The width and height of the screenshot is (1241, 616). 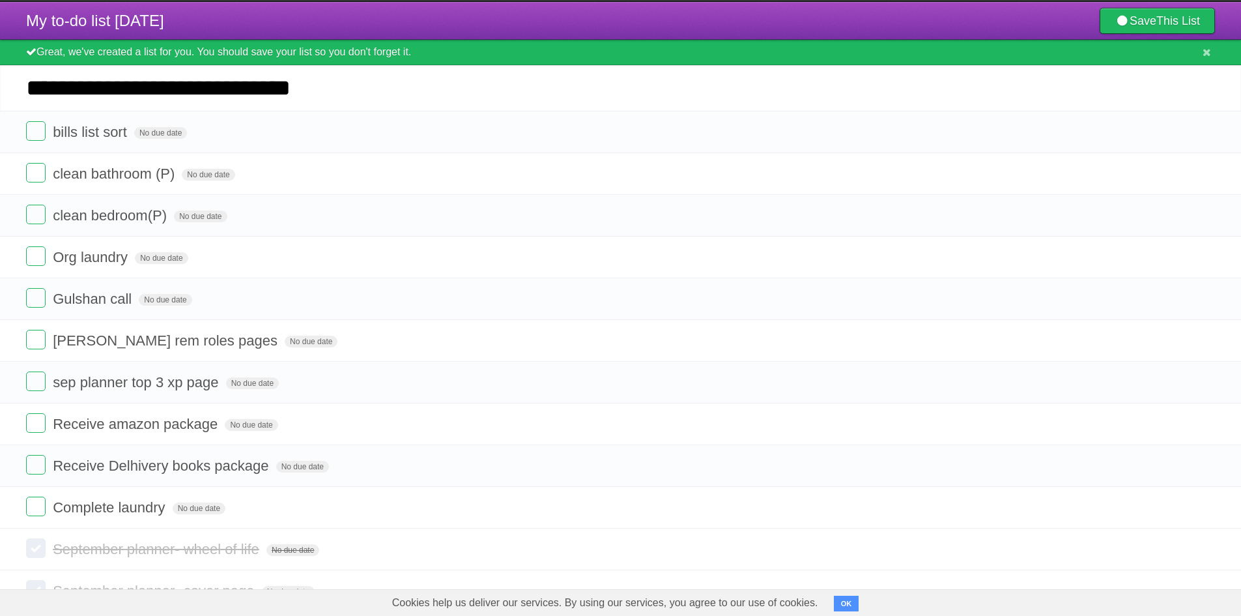 What do you see at coordinates (1157, 21) in the screenshot?
I see `a: SaveThis List` at bounding box center [1157, 21].